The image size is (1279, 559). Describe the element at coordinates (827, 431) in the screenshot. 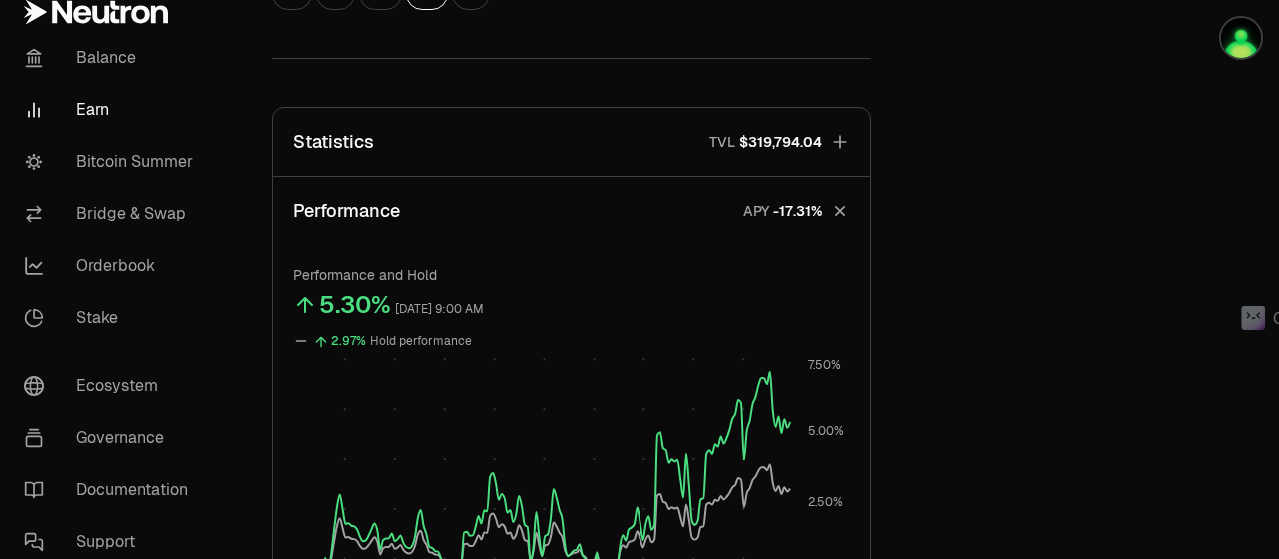

I see `tspan: 5.00%` at that location.